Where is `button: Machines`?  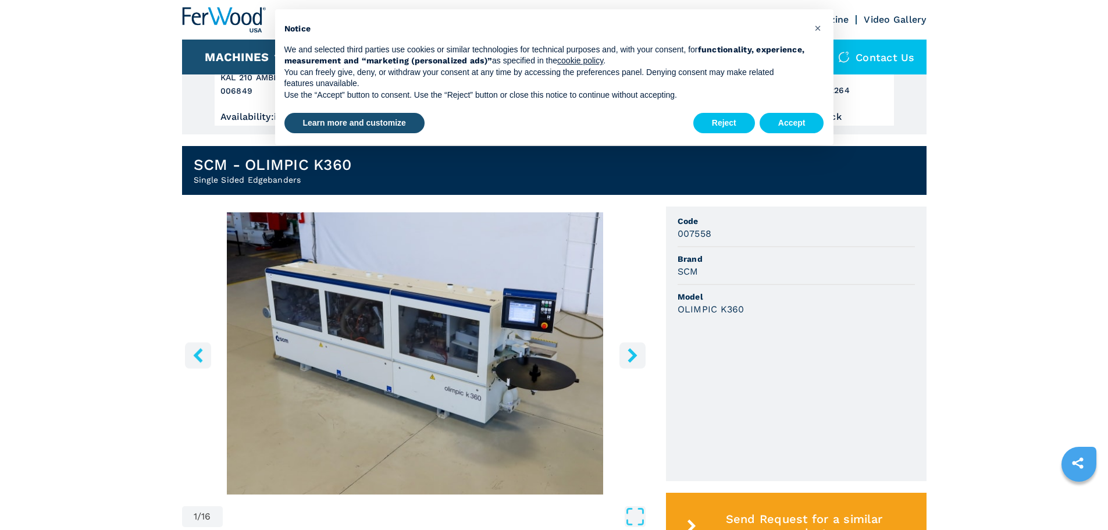 button: Machines is located at coordinates (237, 57).